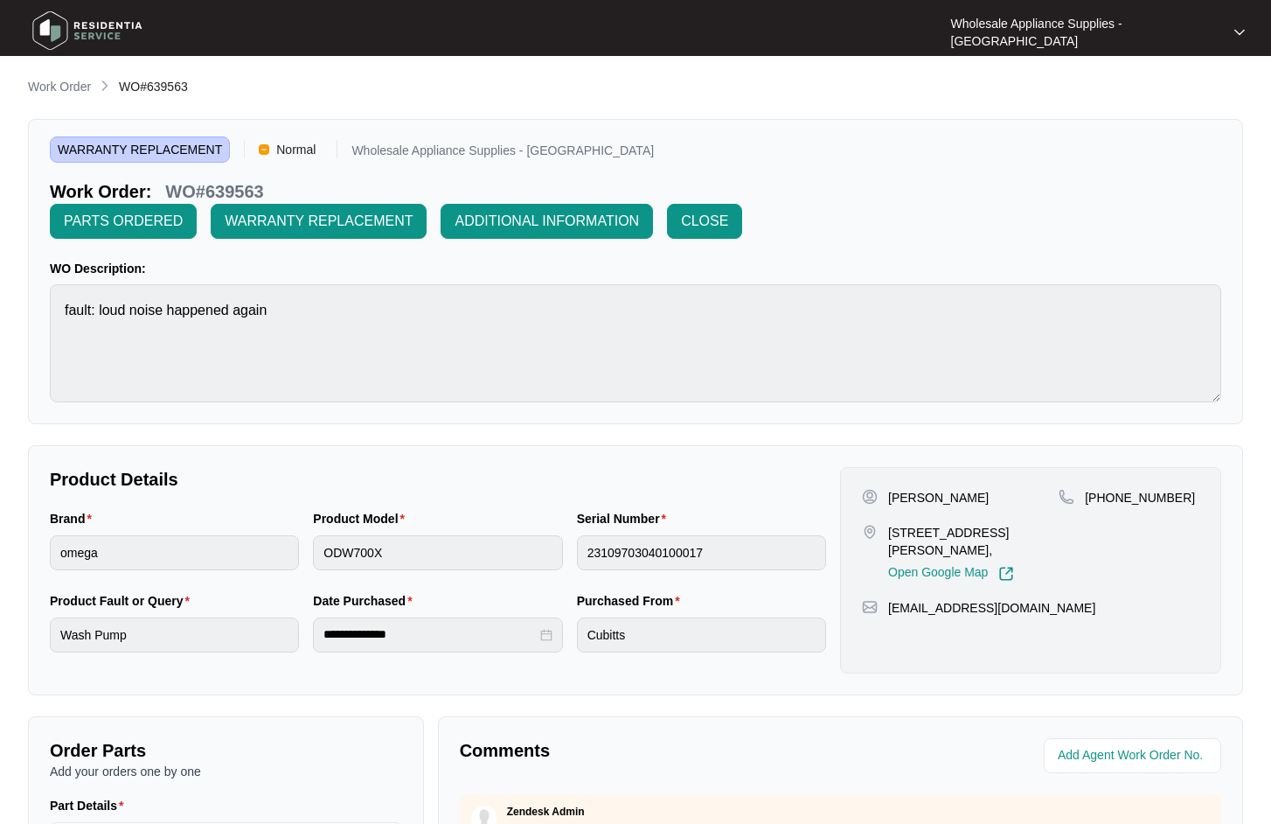 This screenshot has height=824, width=1271. What do you see at coordinates (214, 191) in the screenshot?
I see `p: WO#639563` at bounding box center [214, 191].